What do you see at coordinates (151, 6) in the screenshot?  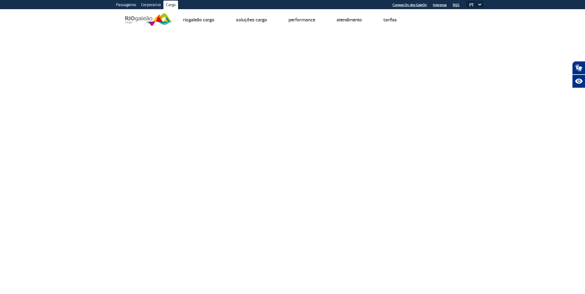 I see `a: Corporativo` at bounding box center [151, 6].